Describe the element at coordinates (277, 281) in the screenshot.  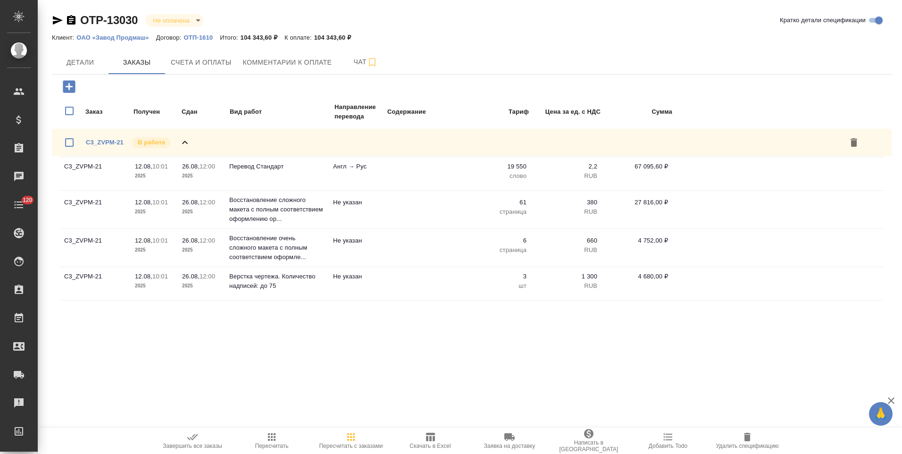
I see `p: Верстка чертежа. Количество надписей: до 75` at that location.